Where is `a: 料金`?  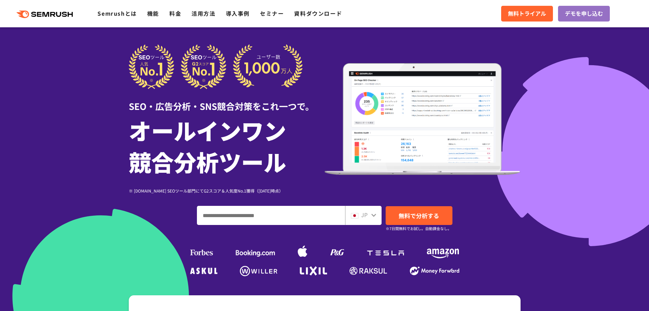 a: 料金 is located at coordinates (175, 13).